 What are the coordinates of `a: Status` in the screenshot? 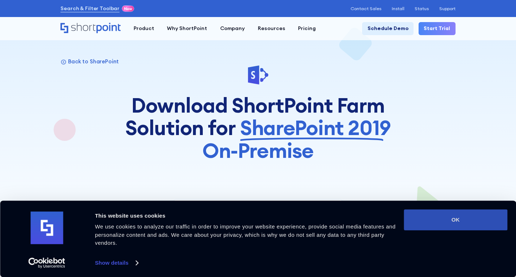 It's located at (422, 9).